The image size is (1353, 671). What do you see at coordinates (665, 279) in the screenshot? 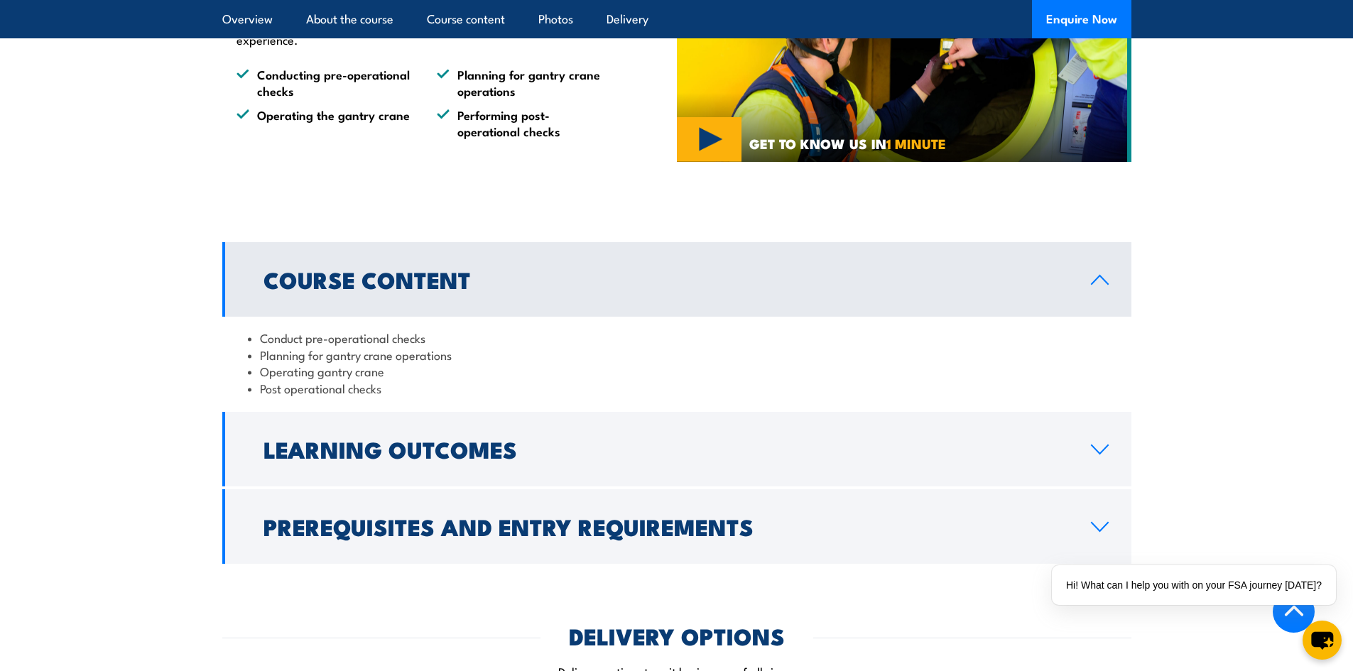
I see `h2: Course Content` at bounding box center [665, 279].